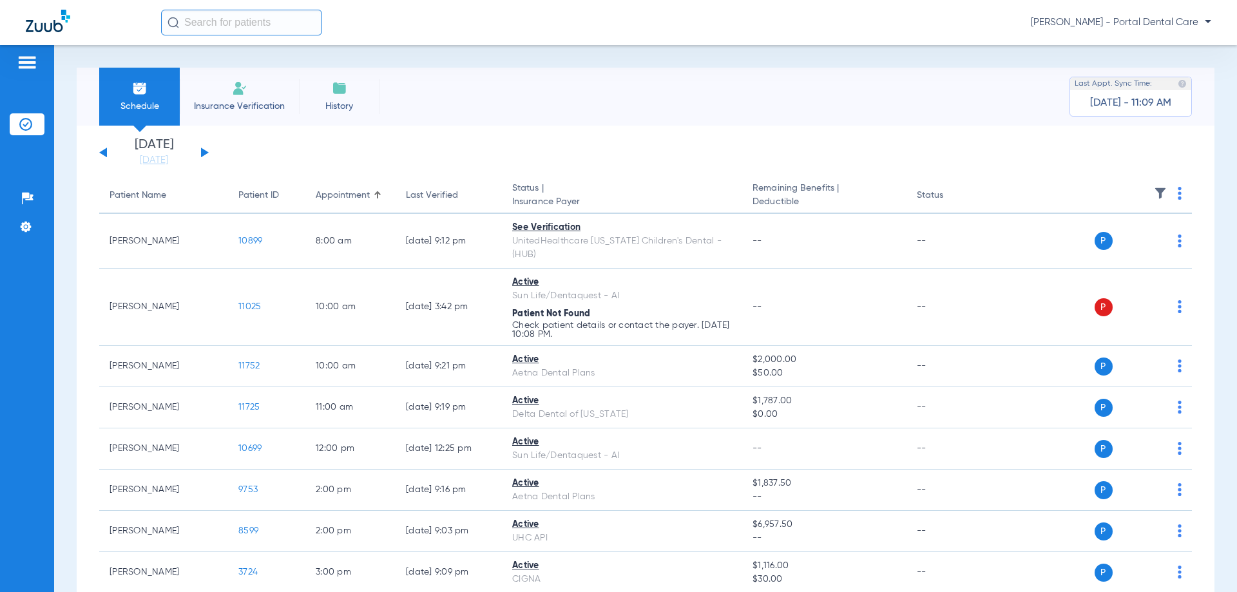 This screenshot has width=1237, height=592. What do you see at coordinates (350, 241) in the screenshot?
I see `td: 8:00 AM` at bounding box center [350, 241].